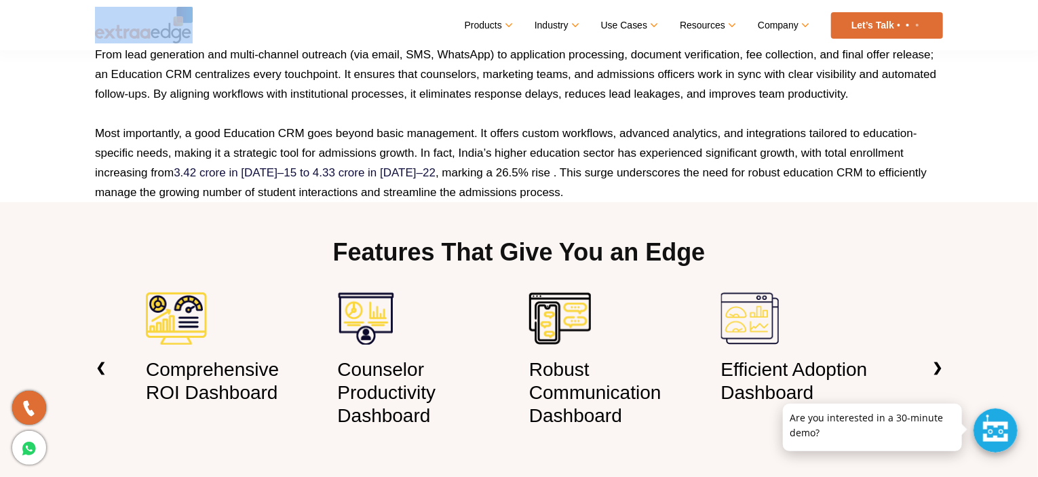 This screenshot has height=477, width=1038. Describe the element at coordinates (886, 25) in the screenshot. I see `a: Let’s Talk` at that location.